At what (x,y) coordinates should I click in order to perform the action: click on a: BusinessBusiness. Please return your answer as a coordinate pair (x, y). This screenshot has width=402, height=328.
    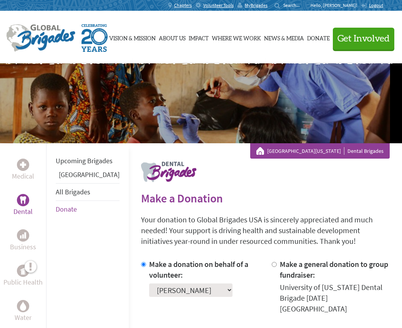
    Looking at the image, I should click on (23, 241).